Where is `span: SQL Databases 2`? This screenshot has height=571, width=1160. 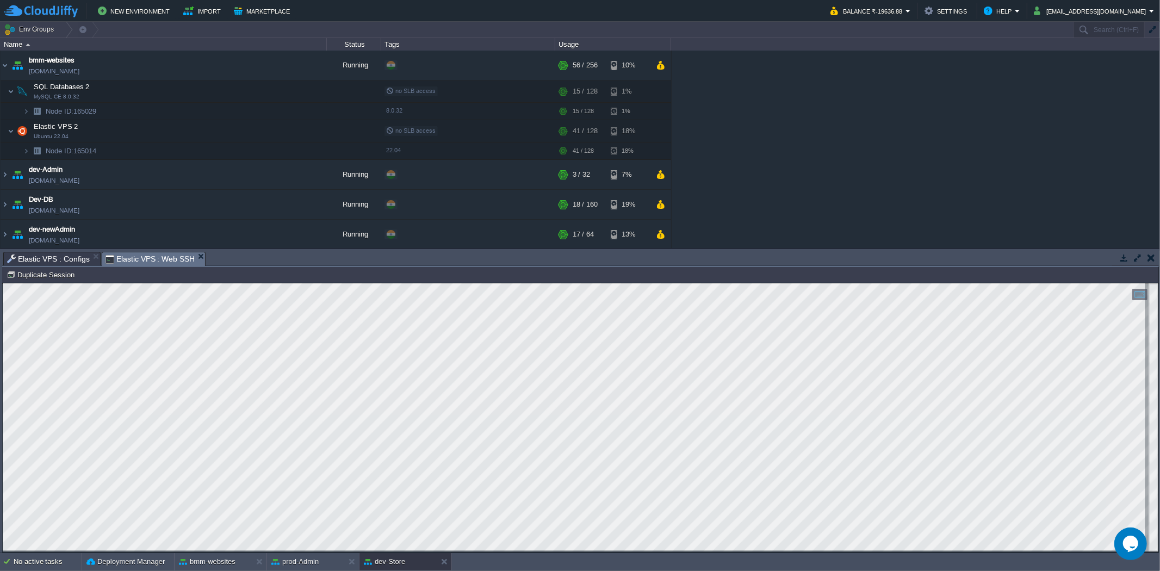
span: SQL Databases 2 is located at coordinates (61, 86).